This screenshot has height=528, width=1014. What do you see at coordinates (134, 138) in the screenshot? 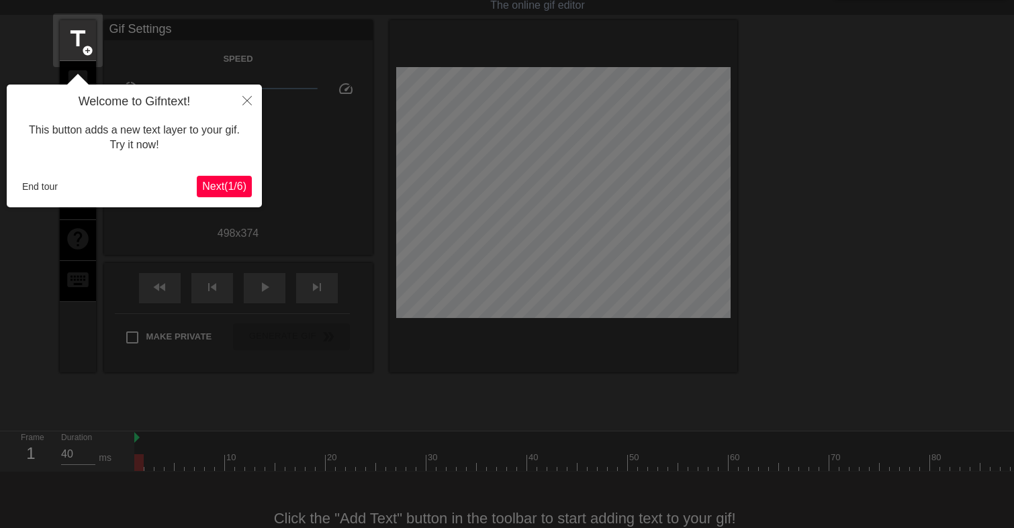
I see `div: This button adds a new text layer to your gif. Try it now!` at bounding box center [134, 138].